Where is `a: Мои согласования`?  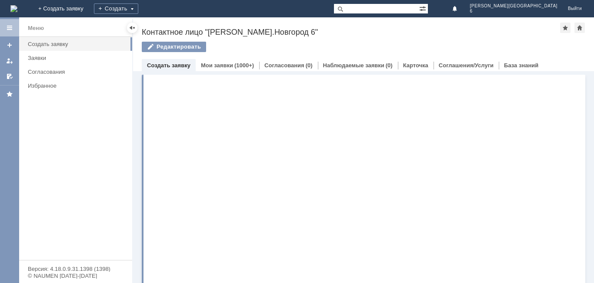 a: Мои согласования is located at coordinates (10, 76).